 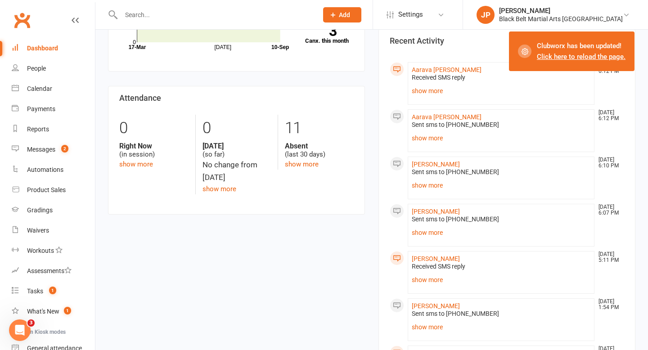 I want to click on a: People, so click(x=53, y=68).